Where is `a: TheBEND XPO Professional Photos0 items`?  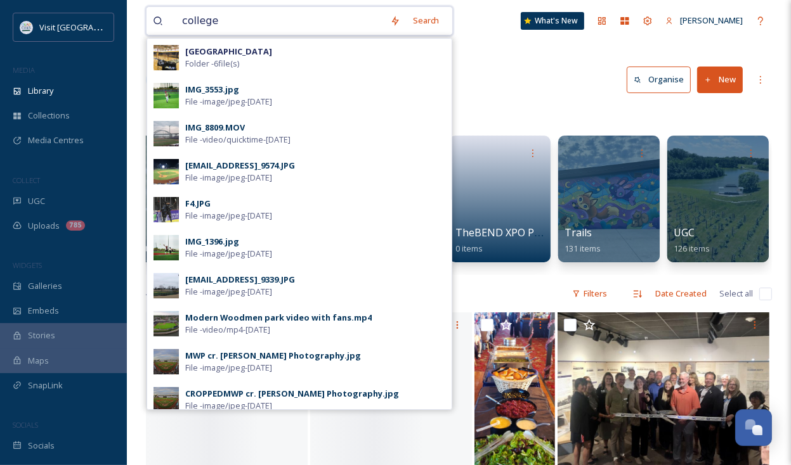 a: TheBEND XPO Professional Photos0 items is located at coordinates (540, 240).